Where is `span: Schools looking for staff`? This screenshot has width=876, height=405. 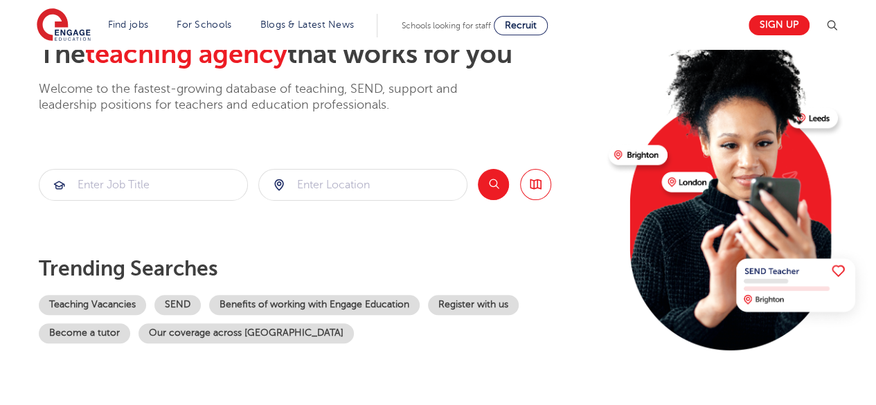 span: Schools looking for staff is located at coordinates (446, 26).